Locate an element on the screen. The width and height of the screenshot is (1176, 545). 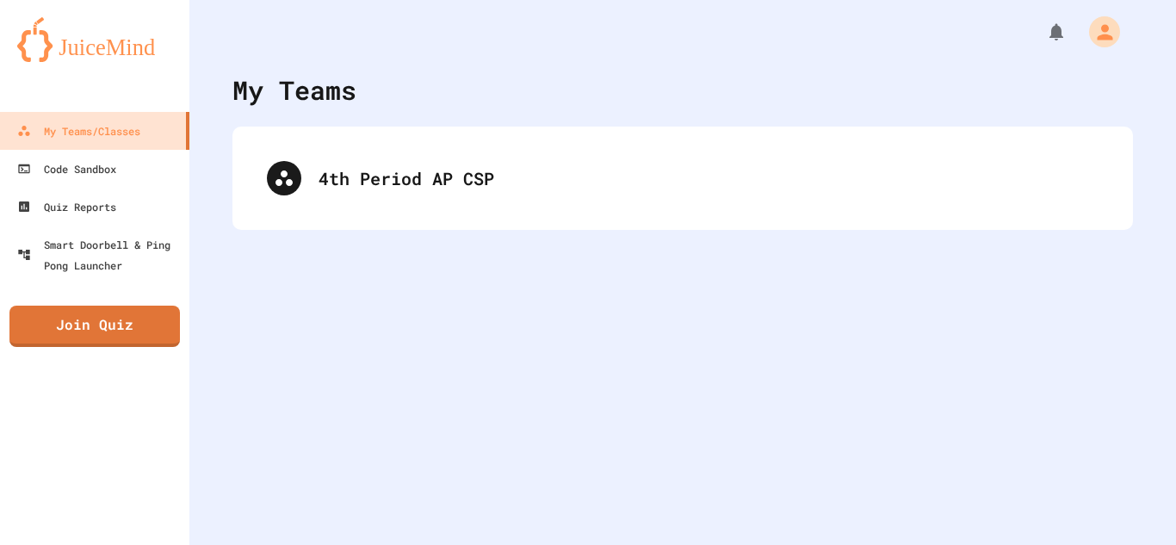
div: My Account is located at coordinates (1098, 32).